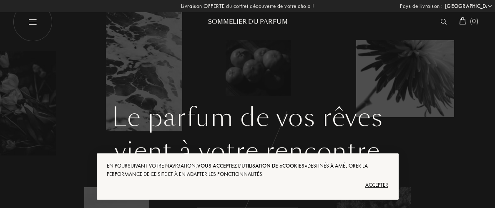  I want to click on div: Votre selection sur-mesure de parfums d’exception pour 25$, so click(247, 183).